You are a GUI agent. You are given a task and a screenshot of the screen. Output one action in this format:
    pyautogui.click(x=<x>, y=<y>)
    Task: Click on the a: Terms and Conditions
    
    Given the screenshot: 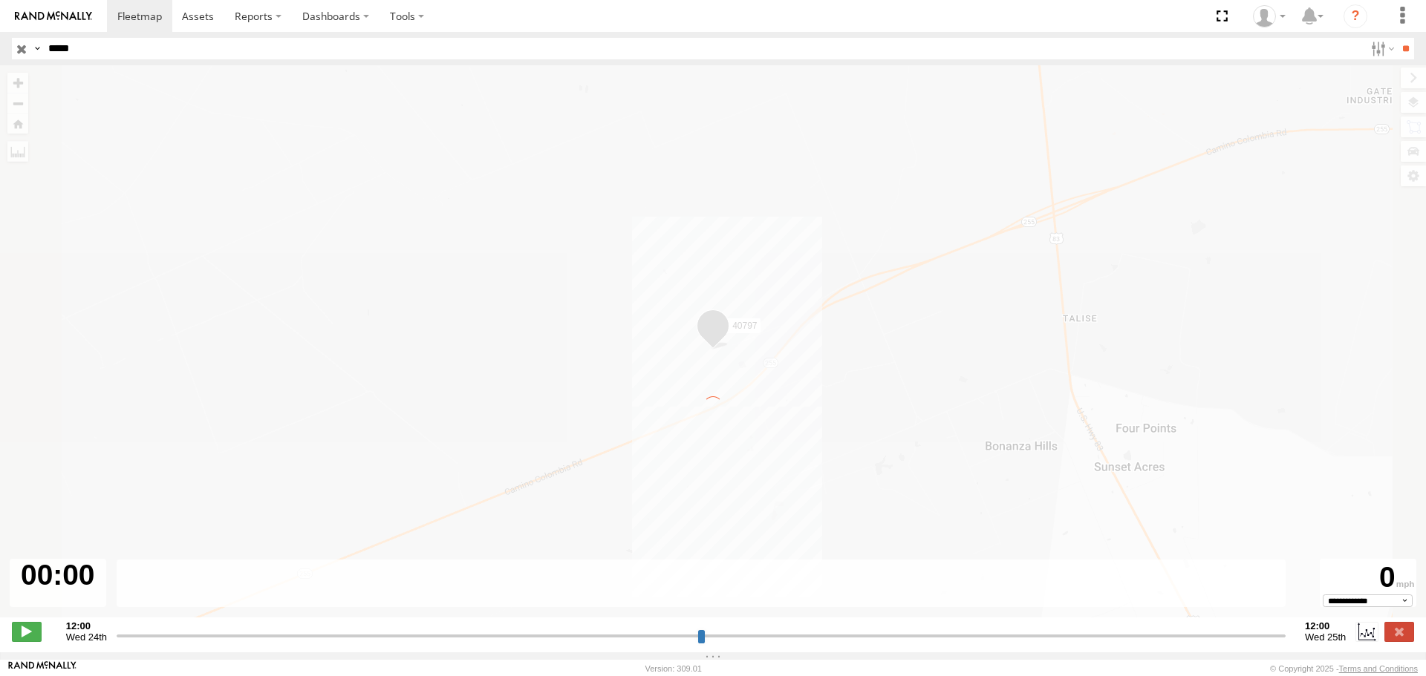 What is the action you would take?
    pyautogui.click(x=1378, y=669)
    